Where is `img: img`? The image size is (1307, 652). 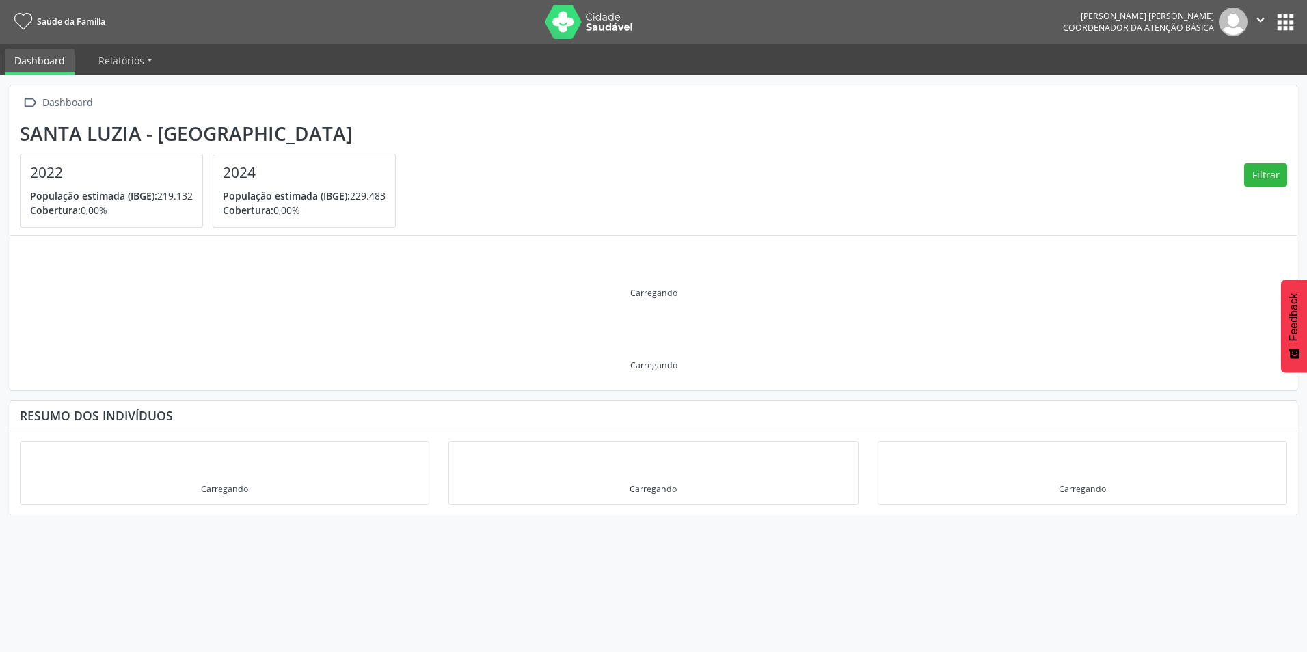
img: img is located at coordinates (1233, 22).